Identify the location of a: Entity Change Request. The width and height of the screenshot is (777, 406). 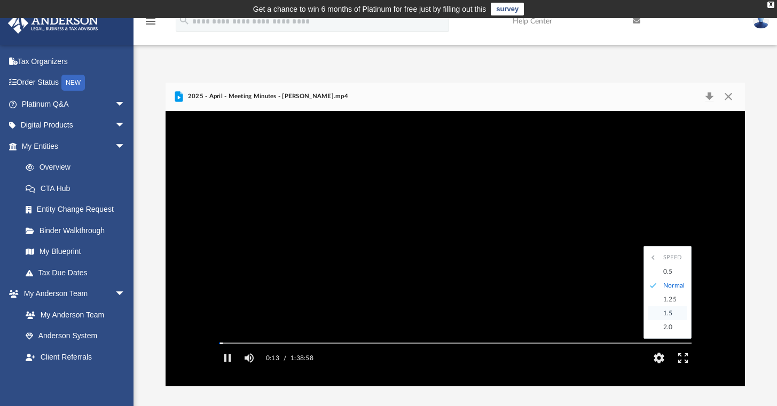
(78, 210).